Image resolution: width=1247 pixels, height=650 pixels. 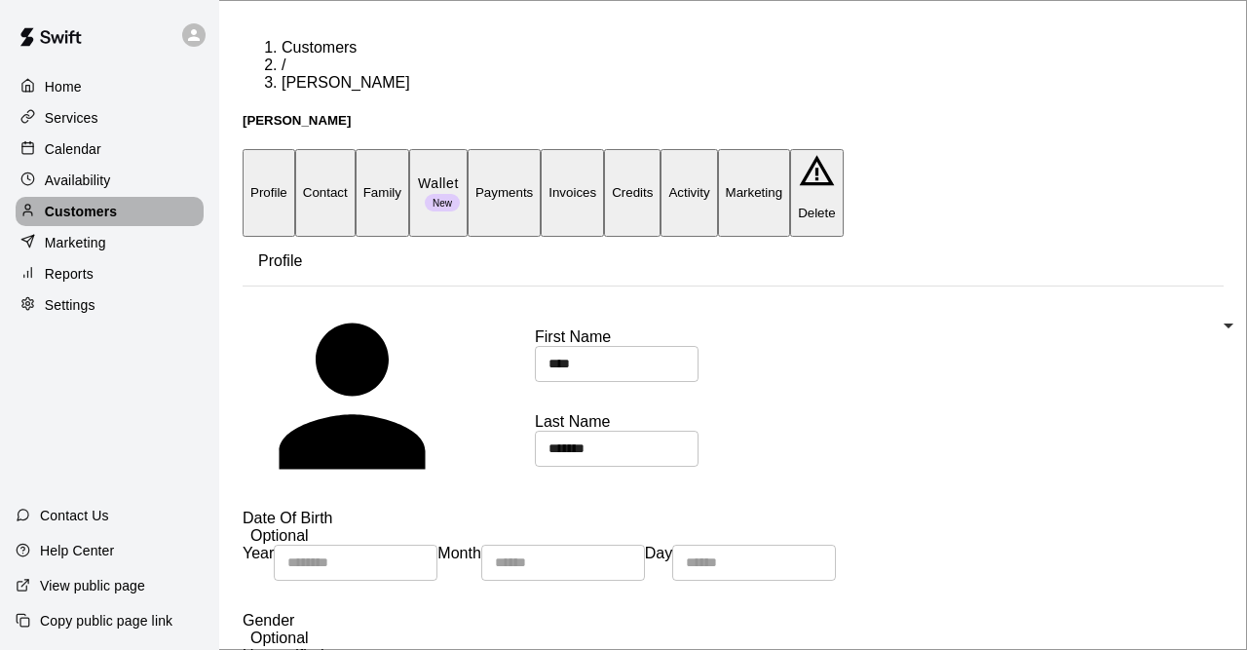 I want to click on div: basic tabs example, so click(x=732, y=192).